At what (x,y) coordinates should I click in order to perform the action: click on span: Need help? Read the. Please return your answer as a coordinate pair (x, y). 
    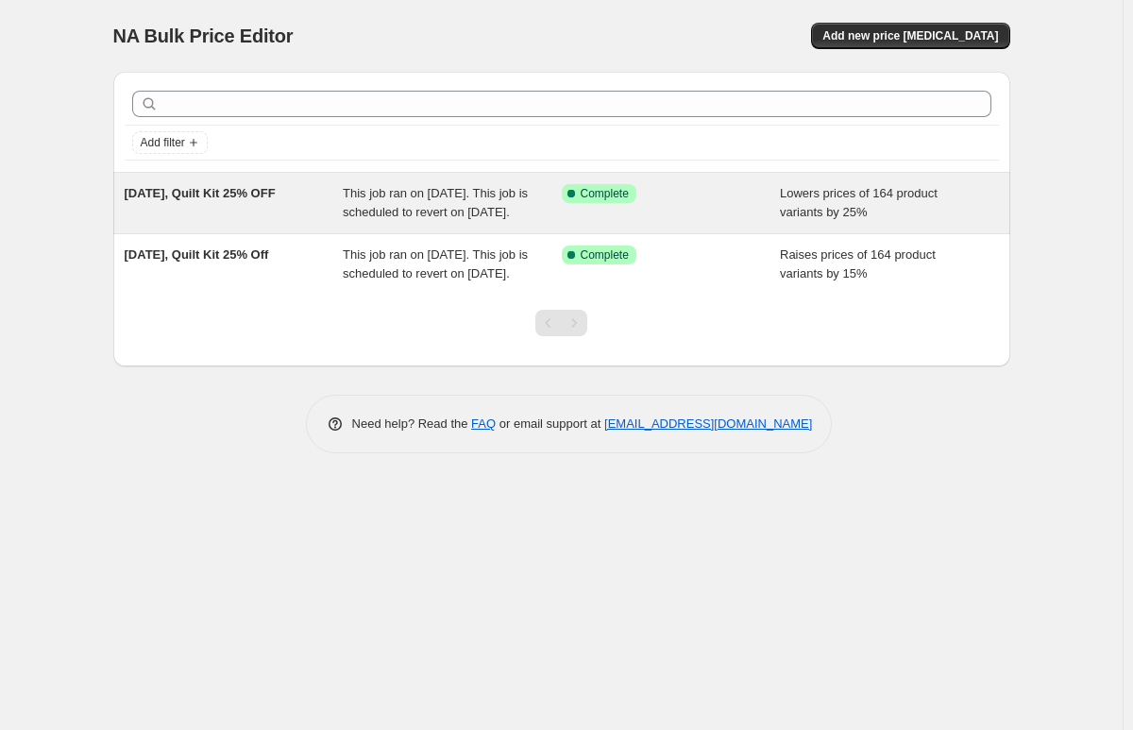
    Looking at the image, I should click on (412, 423).